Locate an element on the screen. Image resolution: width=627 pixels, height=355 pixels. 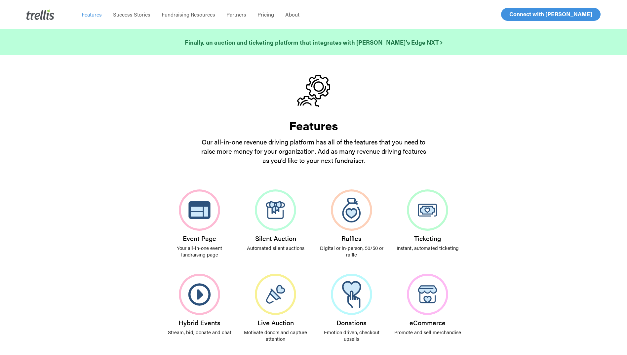
a: About is located at coordinates (292, 15).